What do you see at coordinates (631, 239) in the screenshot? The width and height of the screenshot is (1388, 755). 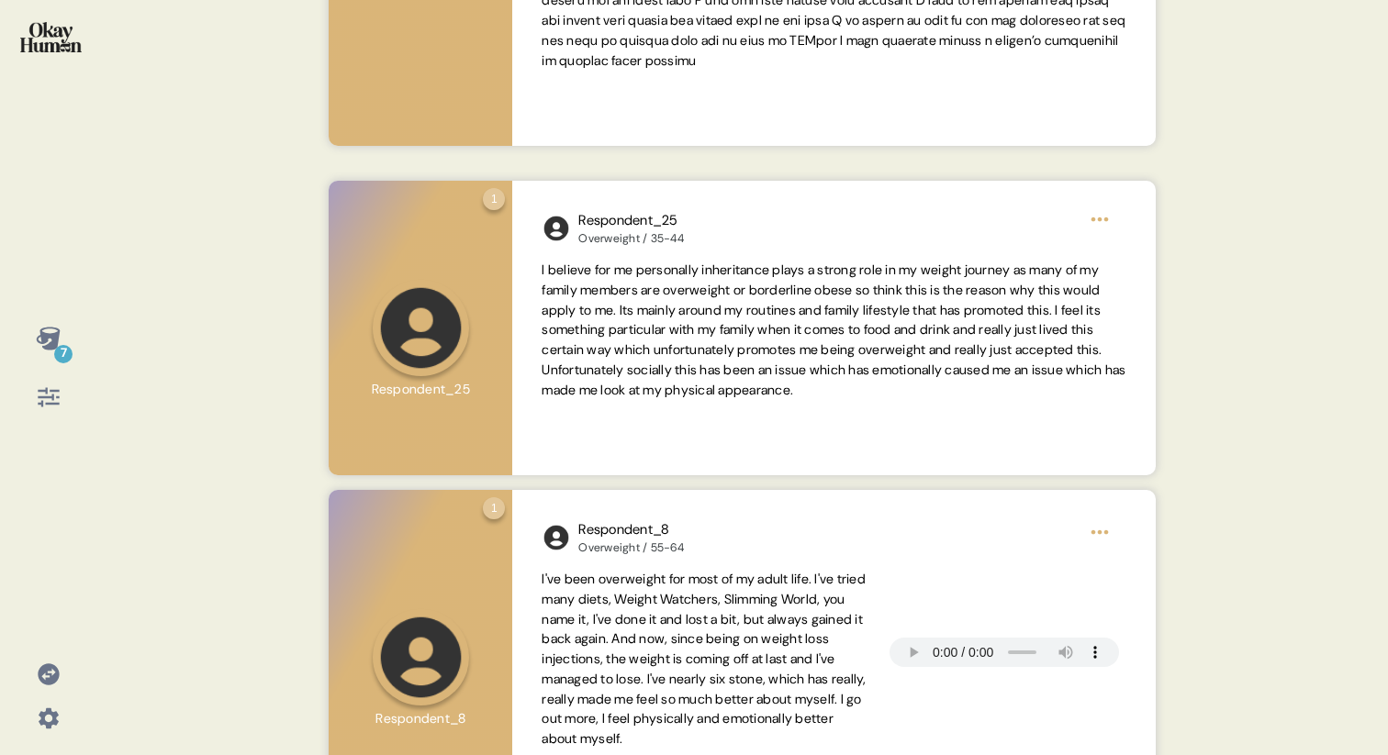 I see `div: Overweight / 35-44` at bounding box center [631, 239].